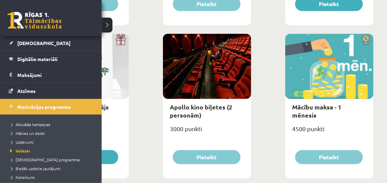  I want to click on span: Atzīmes, so click(26, 91).